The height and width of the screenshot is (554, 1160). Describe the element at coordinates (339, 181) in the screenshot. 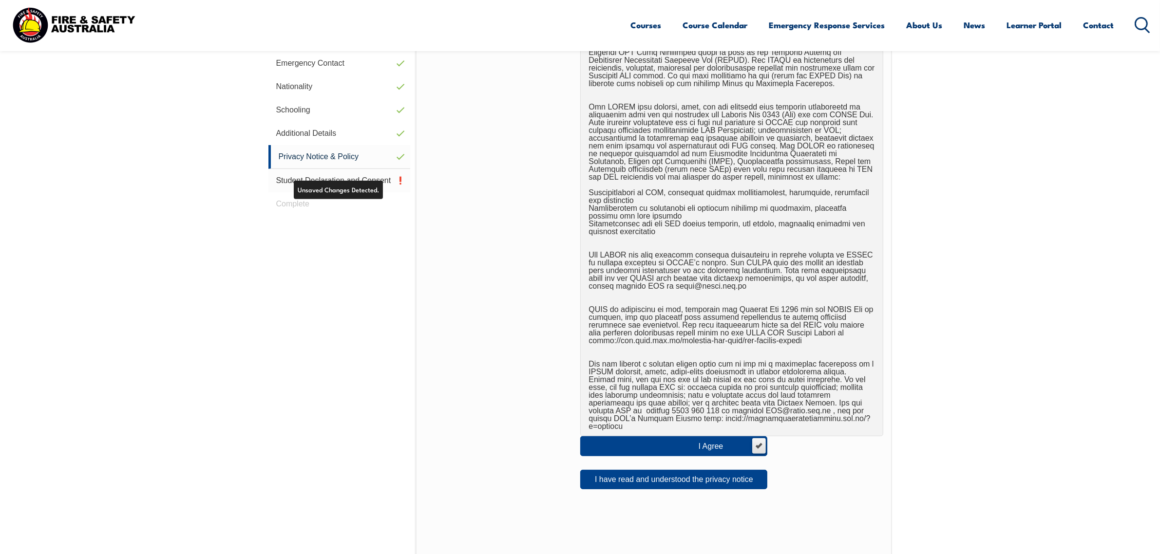

I see `a: Student Declaration and Consent` at that location.